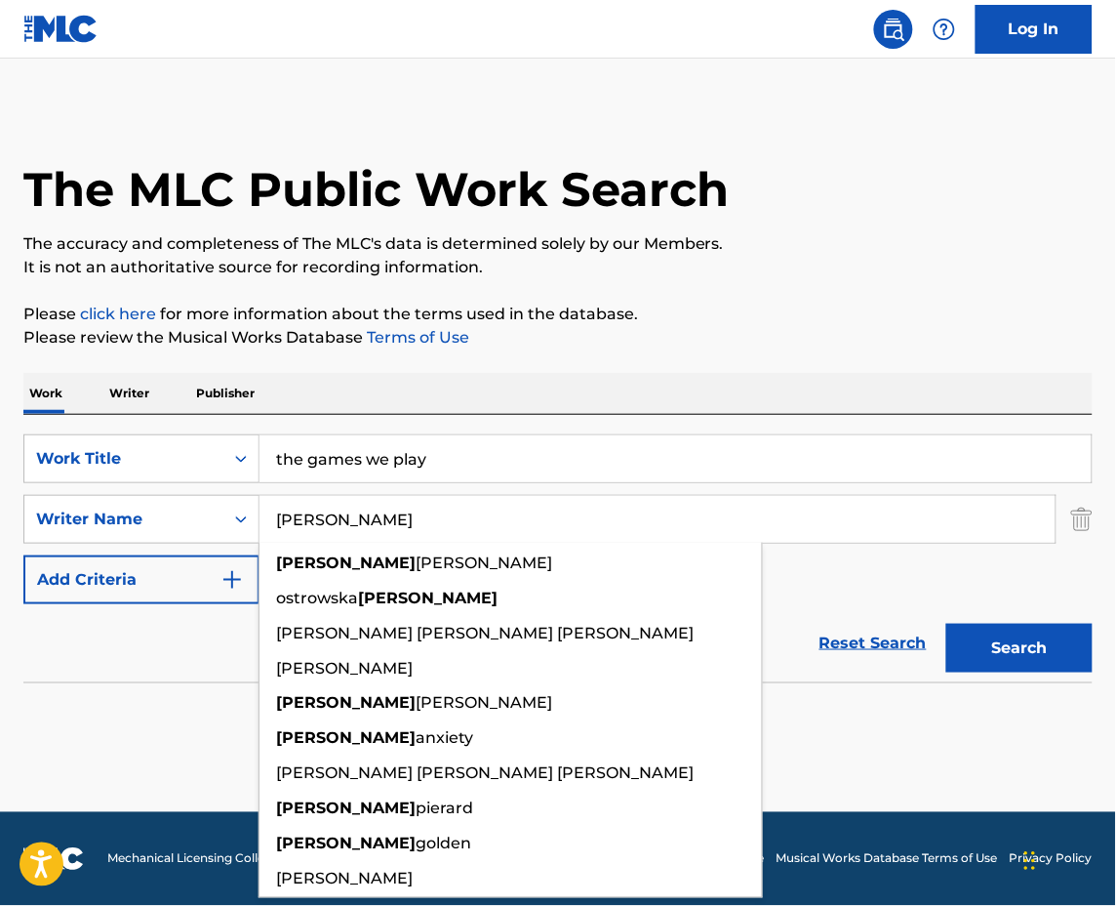 This screenshot has width=1116, height=906. I want to click on a: Log In, so click(1034, 29).